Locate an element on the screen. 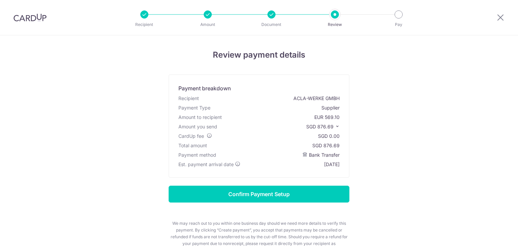 This screenshot has width=518, height=246. span: translation missing: en.account_steps.new_confirm_form.xb_payment.header.payment_type is located at coordinates (194, 108).